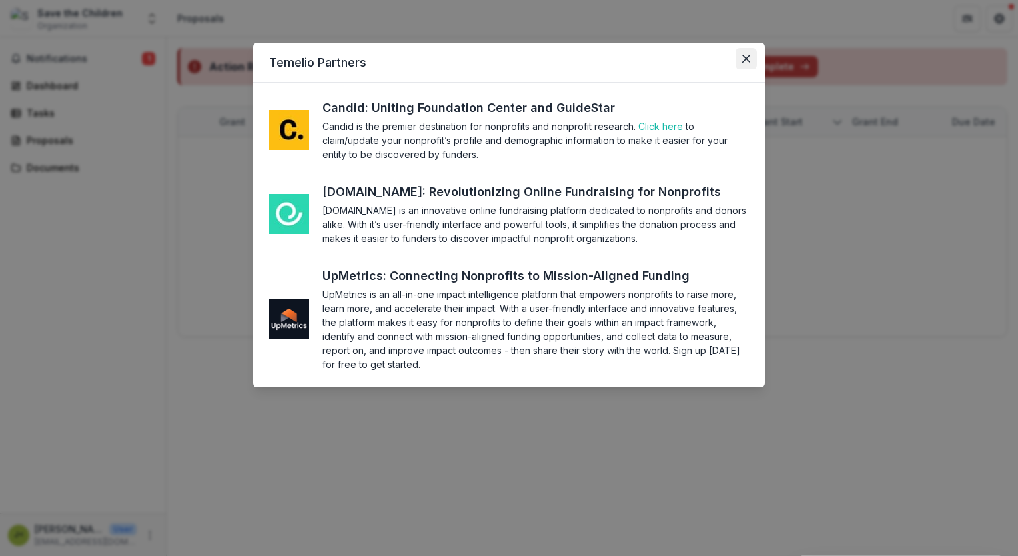 The height and width of the screenshot is (556, 1018). What do you see at coordinates (509, 63) in the screenshot?
I see `header: Temelio Partners` at bounding box center [509, 63].